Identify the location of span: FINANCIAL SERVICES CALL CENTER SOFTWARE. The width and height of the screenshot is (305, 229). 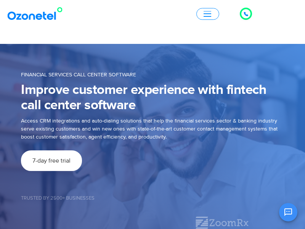
(78, 74).